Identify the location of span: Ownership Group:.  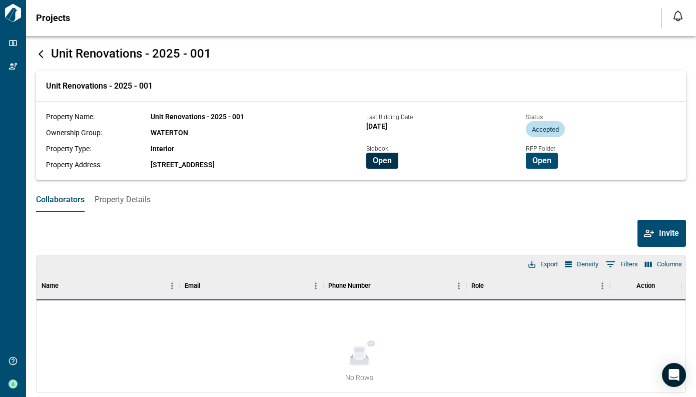
(74, 133).